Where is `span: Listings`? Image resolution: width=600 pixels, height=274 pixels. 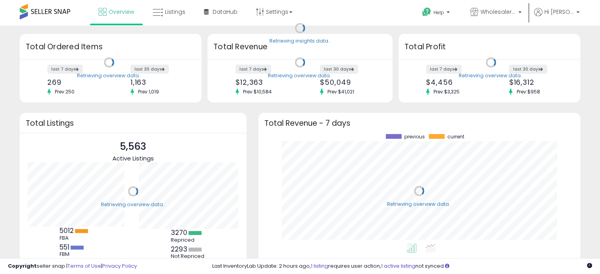 span: Listings is located at coordinates (175, 12).